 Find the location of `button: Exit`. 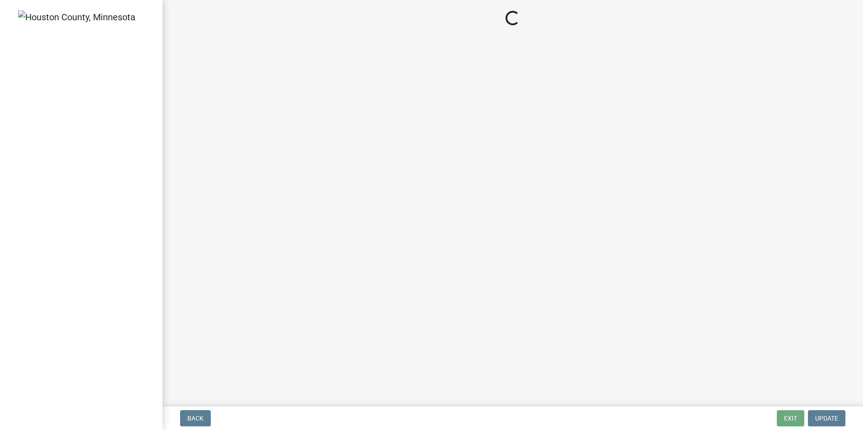

button: Exit is located at coordinates (790, 419).